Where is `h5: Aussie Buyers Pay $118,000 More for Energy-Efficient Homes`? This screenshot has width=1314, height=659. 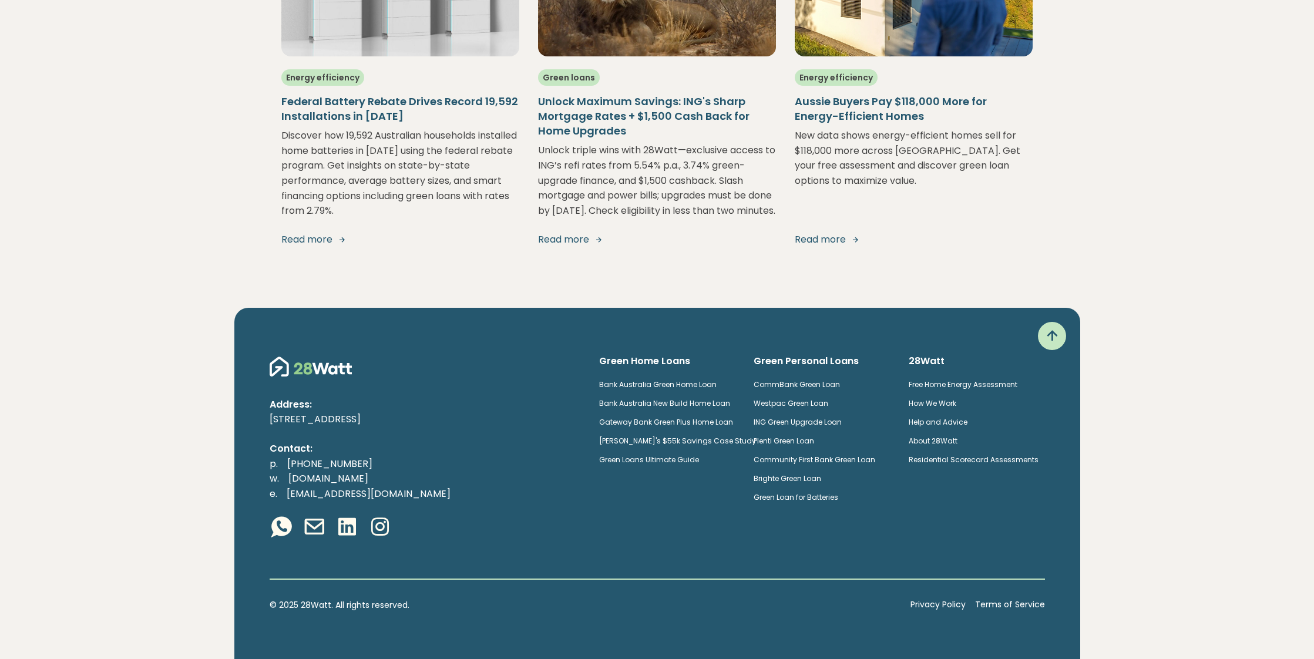 h5: Aussie Buyers Pay $118,000 More for Energy-Efficient Homes is located at coordinates (913, 109).